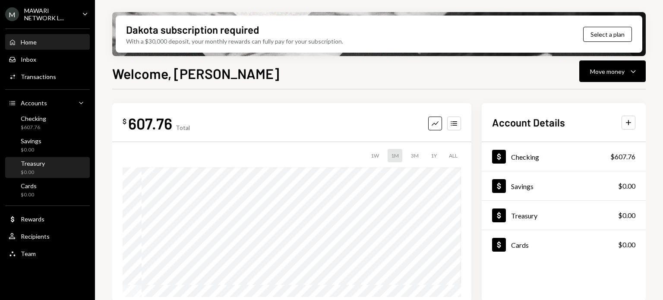 The height and width of the screenshot is (300, 663). I want to click on div: 607.76, so click(150, 123).